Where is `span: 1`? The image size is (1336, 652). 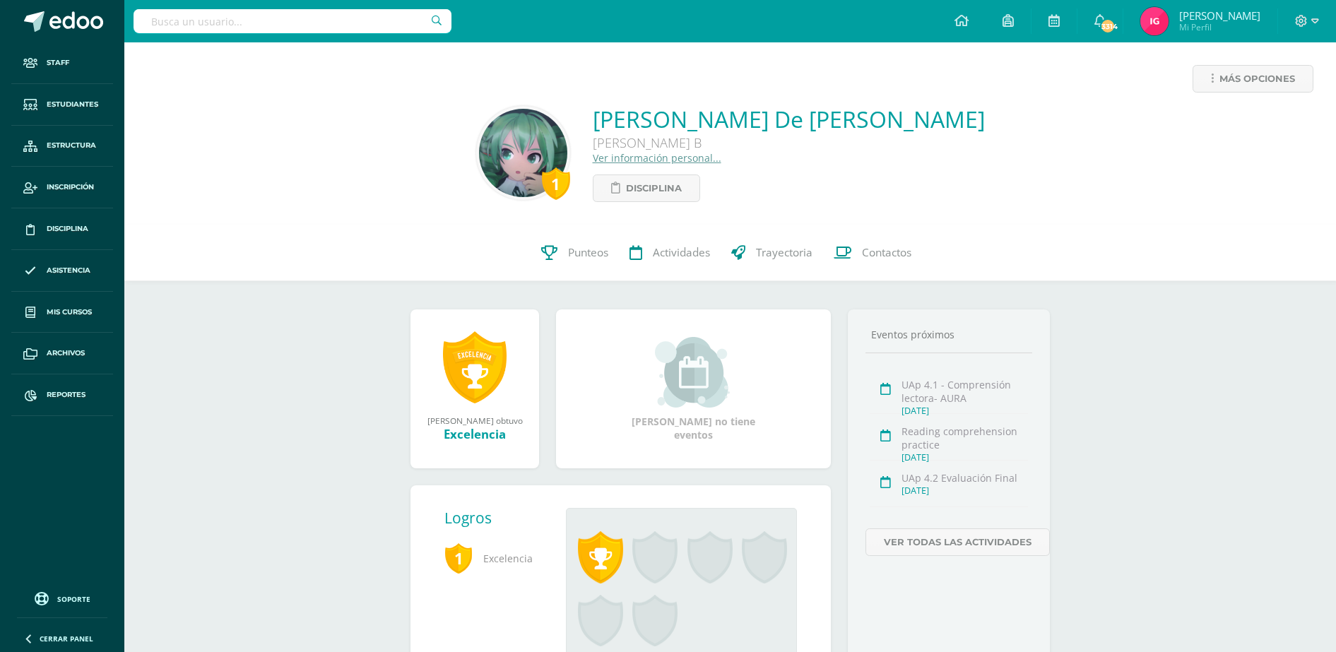
span: 1 is located at coordinates (459, 558).